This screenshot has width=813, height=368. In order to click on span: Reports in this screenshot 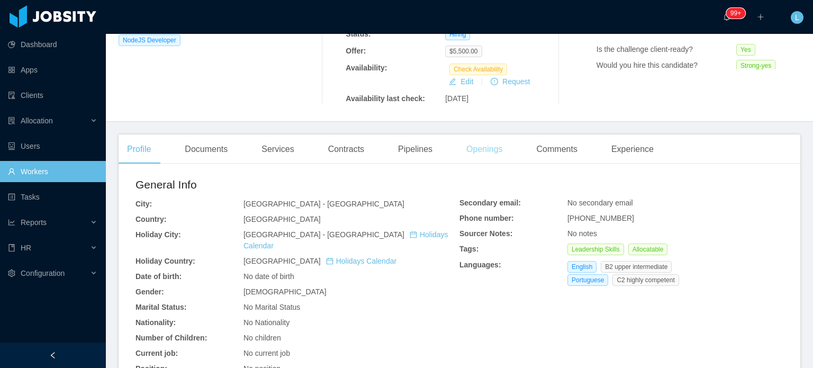, I will do `click(33, 222)`.